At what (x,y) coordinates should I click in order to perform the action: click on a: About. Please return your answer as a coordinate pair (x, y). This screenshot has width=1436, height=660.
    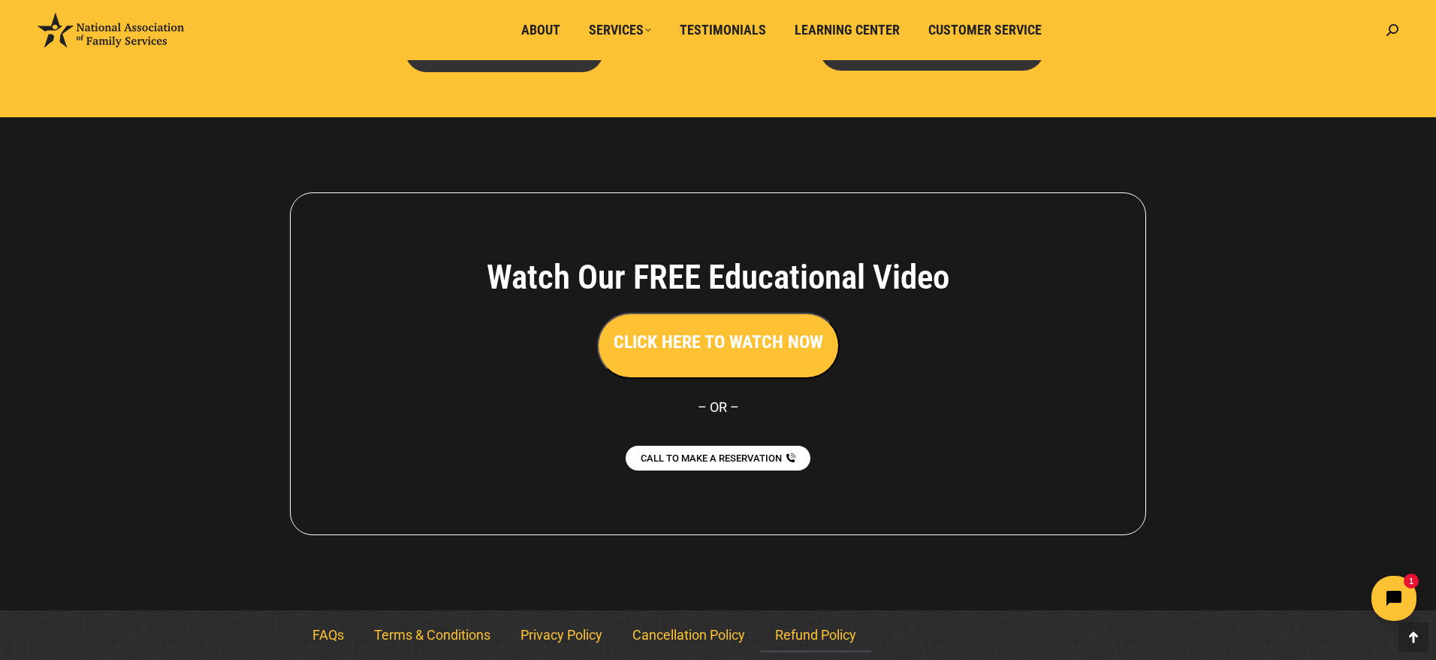
    Looking at the image, I should click on (541, 30).